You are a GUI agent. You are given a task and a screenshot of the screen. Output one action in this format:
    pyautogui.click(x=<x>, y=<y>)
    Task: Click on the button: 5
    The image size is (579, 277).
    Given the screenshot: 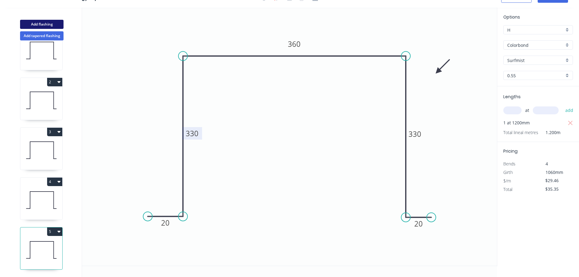 What is the action you would take?
    pyautogui.click(x=55, y=231)
    